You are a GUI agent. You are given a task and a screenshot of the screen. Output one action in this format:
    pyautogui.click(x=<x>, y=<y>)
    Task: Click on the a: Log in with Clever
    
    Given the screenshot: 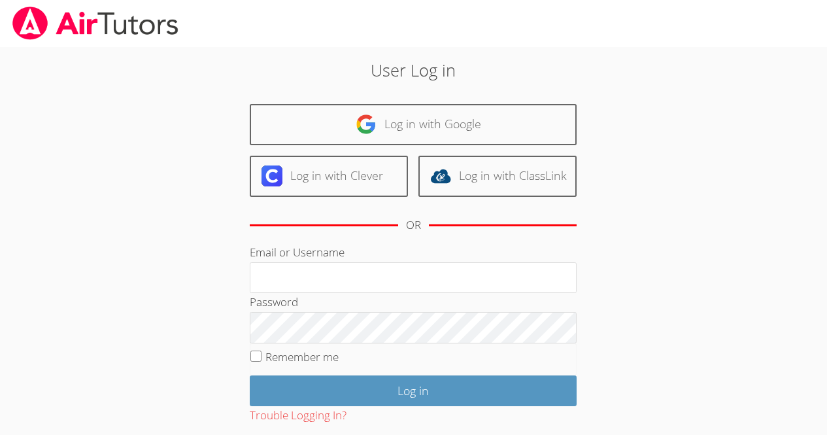 What is the action you would take?
    pyautogui.click(x=329, y=176)
    